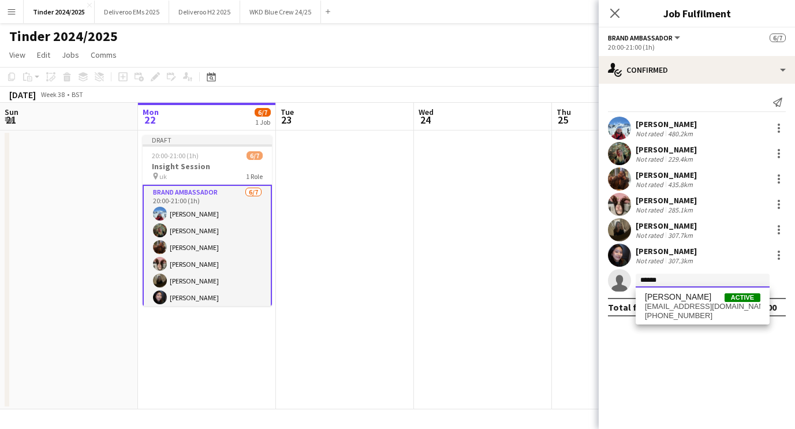  Describe the element at coordinates (425, 120) in the screenshot. I see `span: 24` at that location.